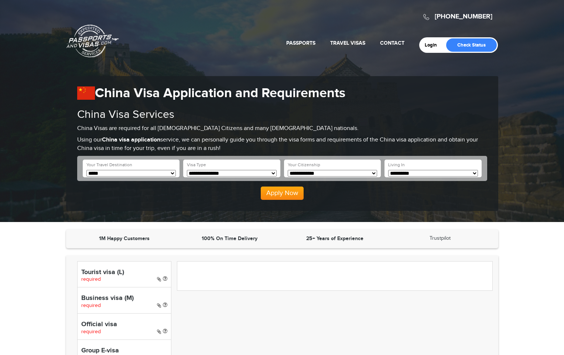 The height and width of the screenshot is (355, 564). Describe the element at coordinates (124, 325) in the screenshot. I see `h4: Official visa` at that location.